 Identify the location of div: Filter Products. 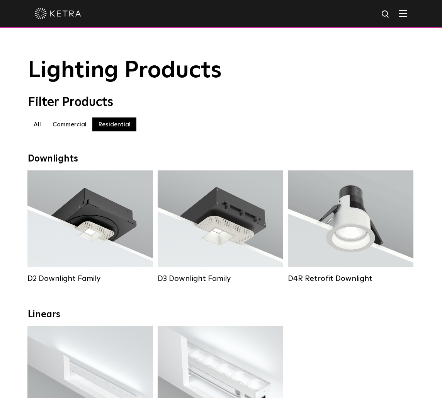
(221, 102).